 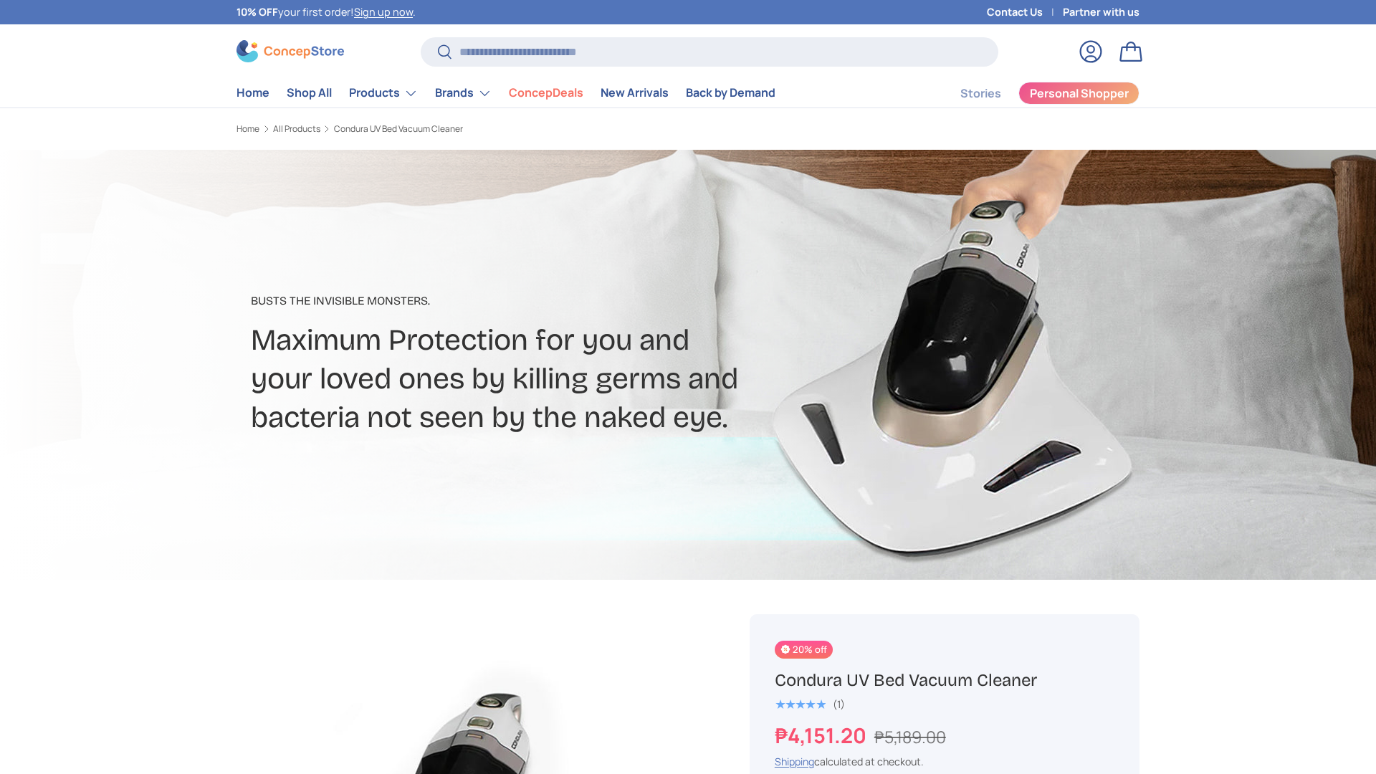 I want to click on summary: Products, so click(x=384, y=93).